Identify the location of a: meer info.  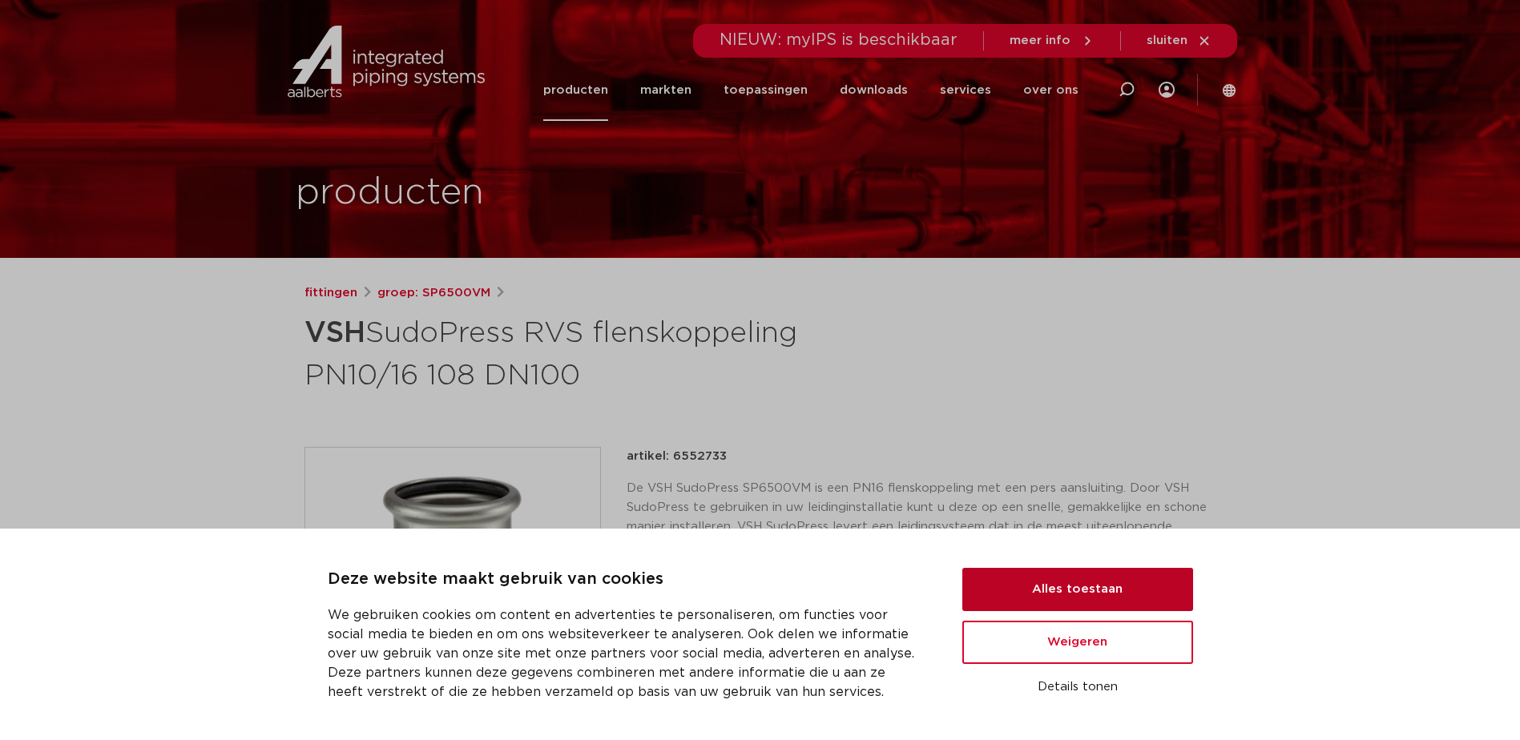
(1052, 41).